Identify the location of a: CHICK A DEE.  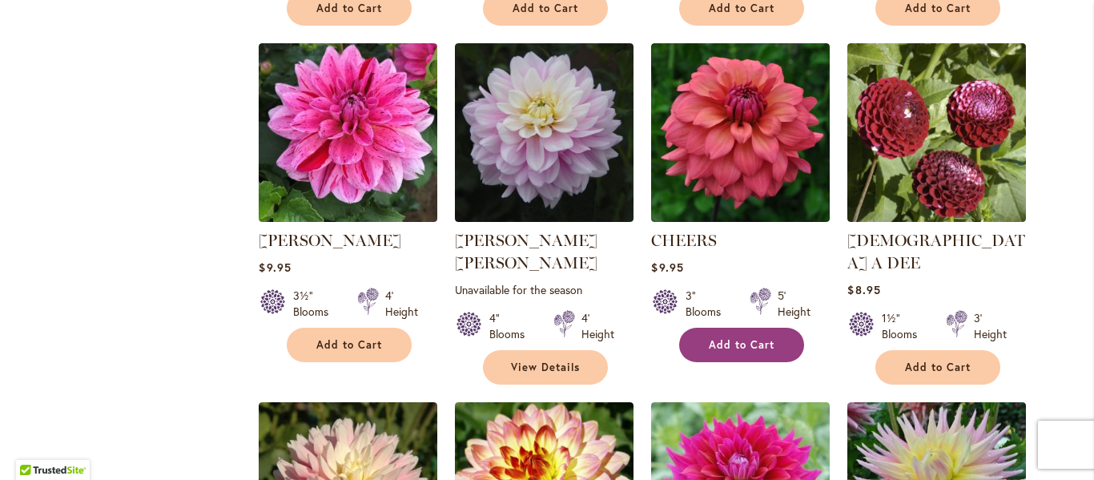
(937, 217).